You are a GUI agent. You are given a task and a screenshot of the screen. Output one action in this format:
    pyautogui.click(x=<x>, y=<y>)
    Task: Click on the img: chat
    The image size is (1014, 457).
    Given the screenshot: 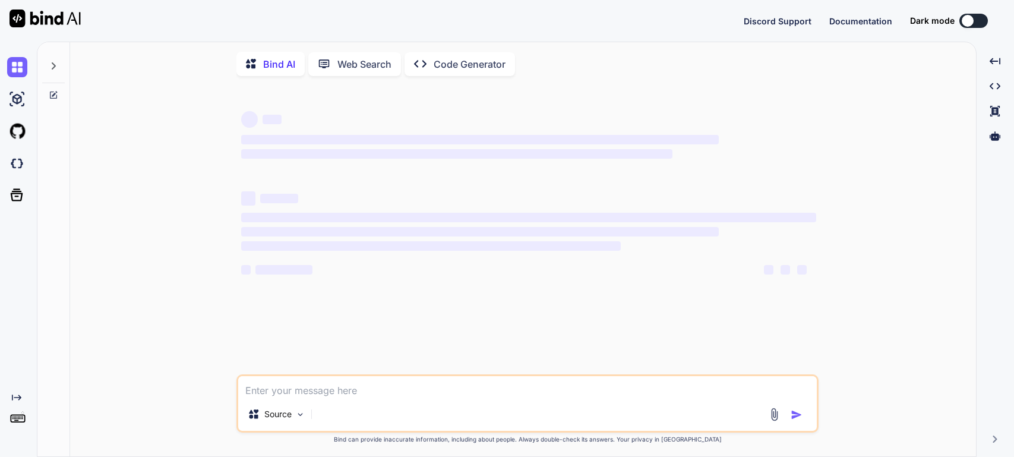 What is the action you would take?
    pyautogui.click(x=17, y=67)
    